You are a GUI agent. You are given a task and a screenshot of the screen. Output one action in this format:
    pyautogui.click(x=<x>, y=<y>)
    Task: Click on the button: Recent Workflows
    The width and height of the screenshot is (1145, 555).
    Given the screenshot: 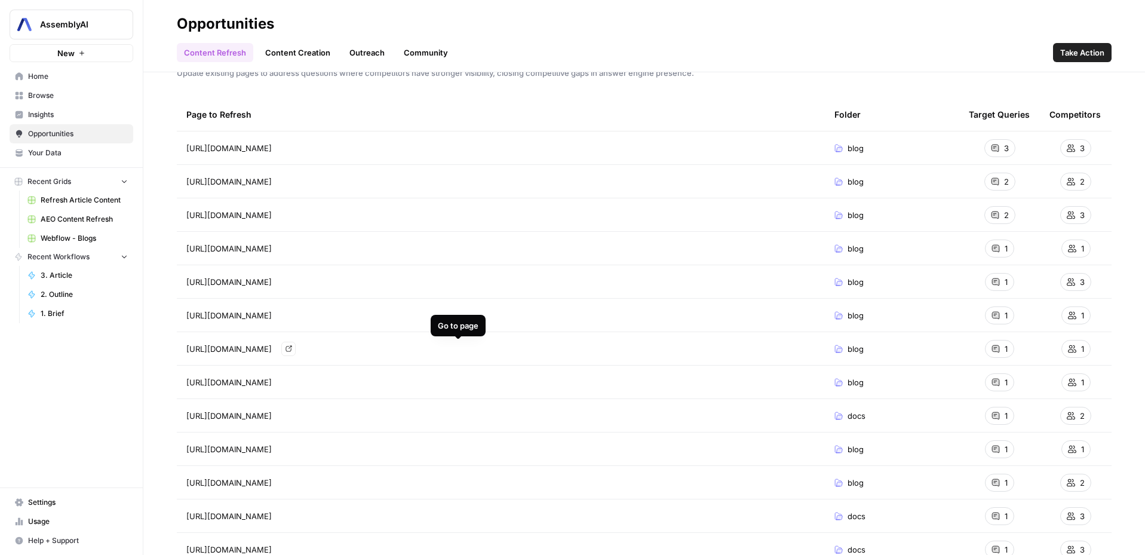 What is the action you would take?
    pyautogui.click(x=71, y=257)
    